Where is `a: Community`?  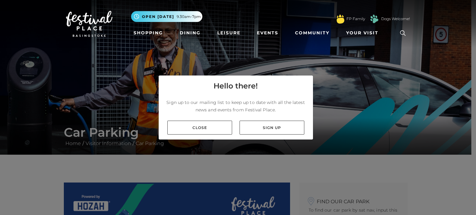
a: Community is located at coordinates (312, 33).